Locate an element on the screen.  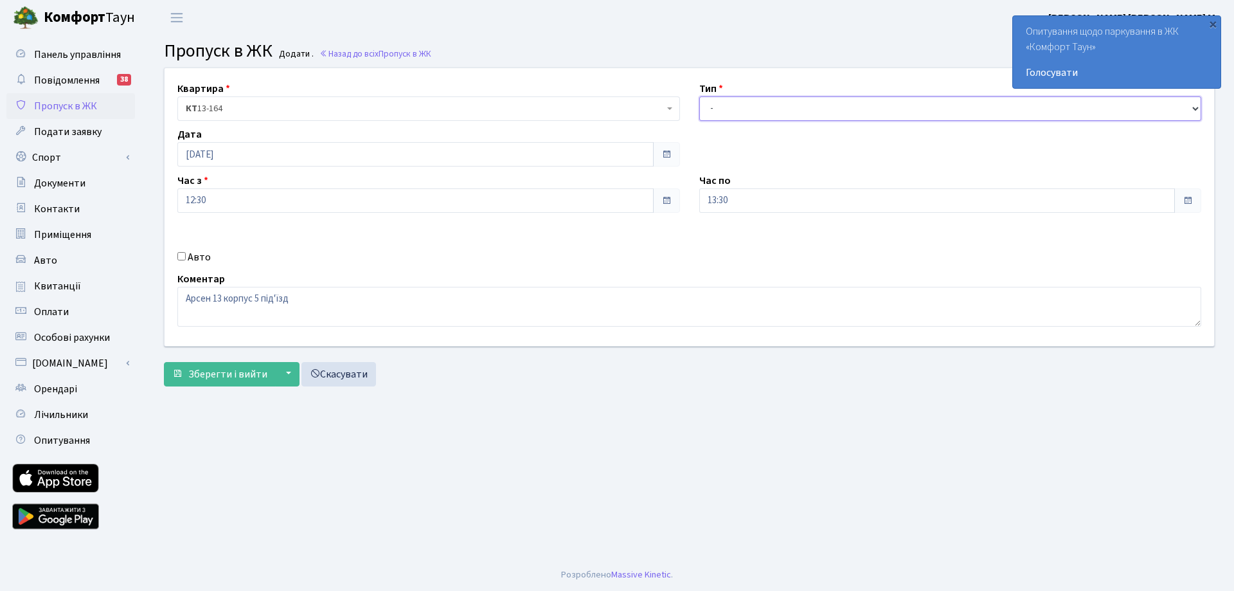
span: Приміщення is located at coordinates (62, 235).